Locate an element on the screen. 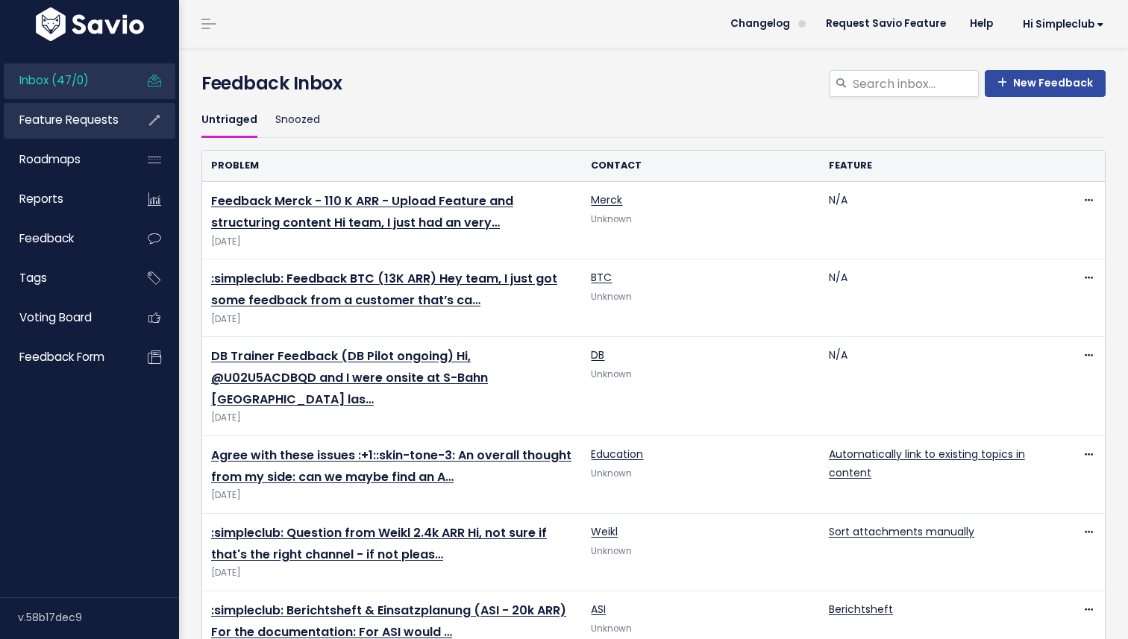 This screenshot has width=1128, height=639. span: Feedback is located at coordinates (46, 238).